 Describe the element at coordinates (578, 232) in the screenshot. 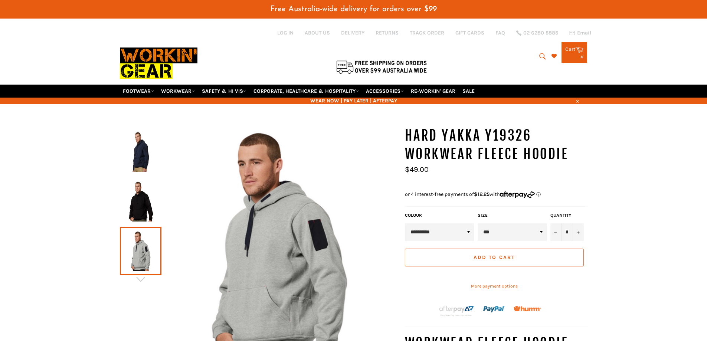

I see `button: Increase item quantity by one` at that location.